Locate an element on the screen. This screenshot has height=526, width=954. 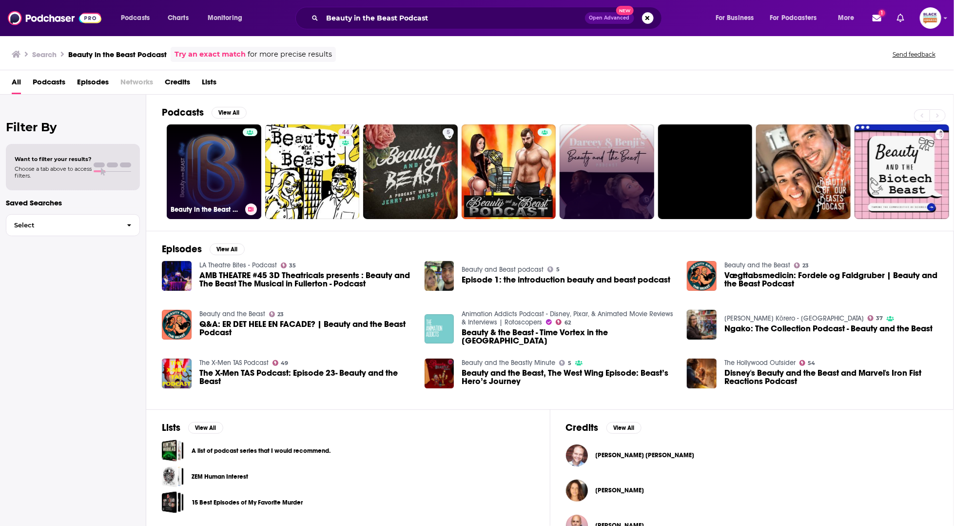
a: ZEM Human Interest is located at coordinates (173, 476).